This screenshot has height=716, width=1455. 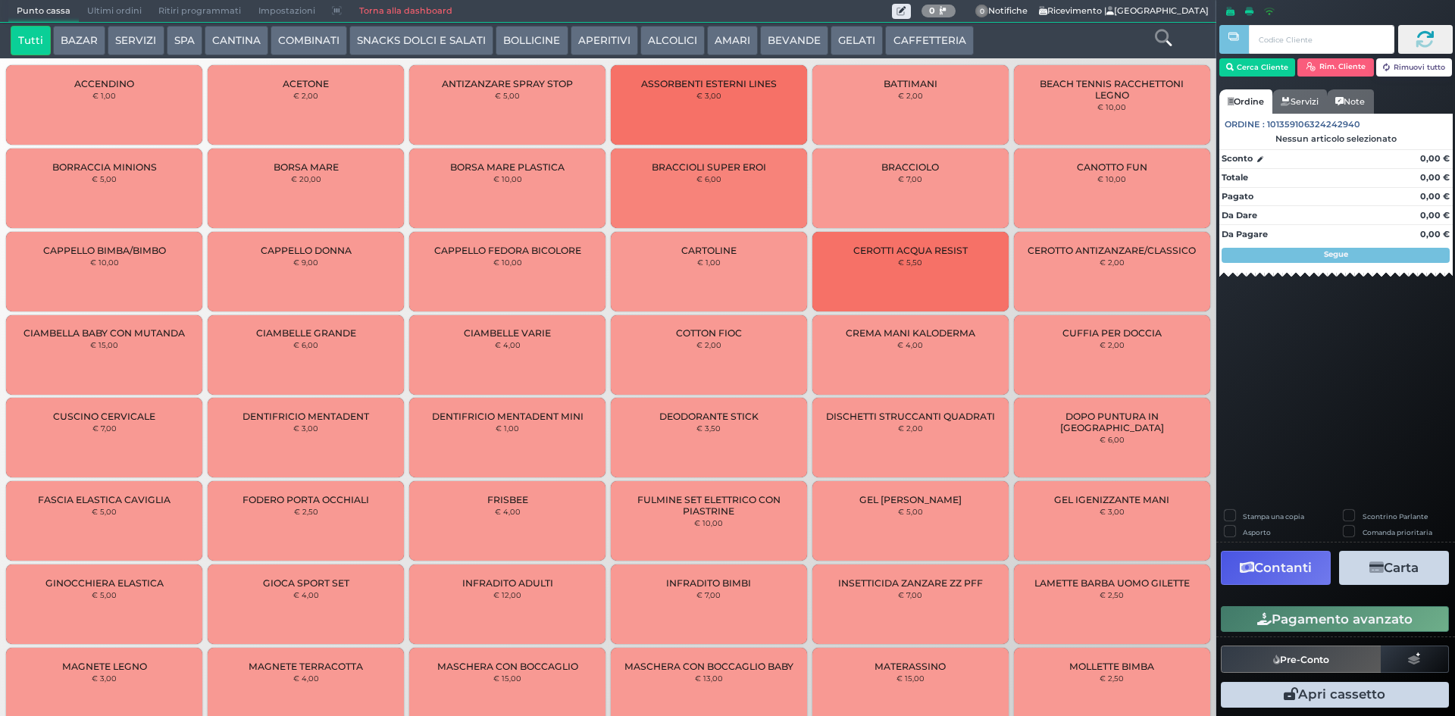 I want to click on button: BEVANDE, so click(x=794, y=41).